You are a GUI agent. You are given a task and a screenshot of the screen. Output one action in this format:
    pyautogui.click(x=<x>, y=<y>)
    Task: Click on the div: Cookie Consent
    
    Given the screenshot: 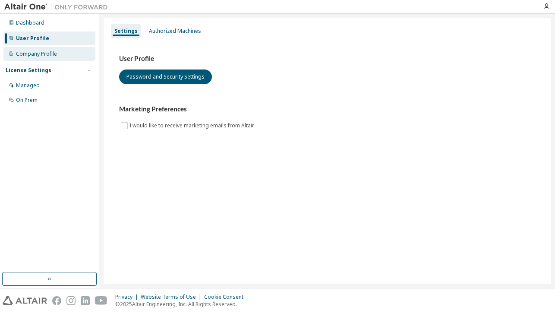 What is the action you would take?
    pyautogui.click(x=226, y=297)
    